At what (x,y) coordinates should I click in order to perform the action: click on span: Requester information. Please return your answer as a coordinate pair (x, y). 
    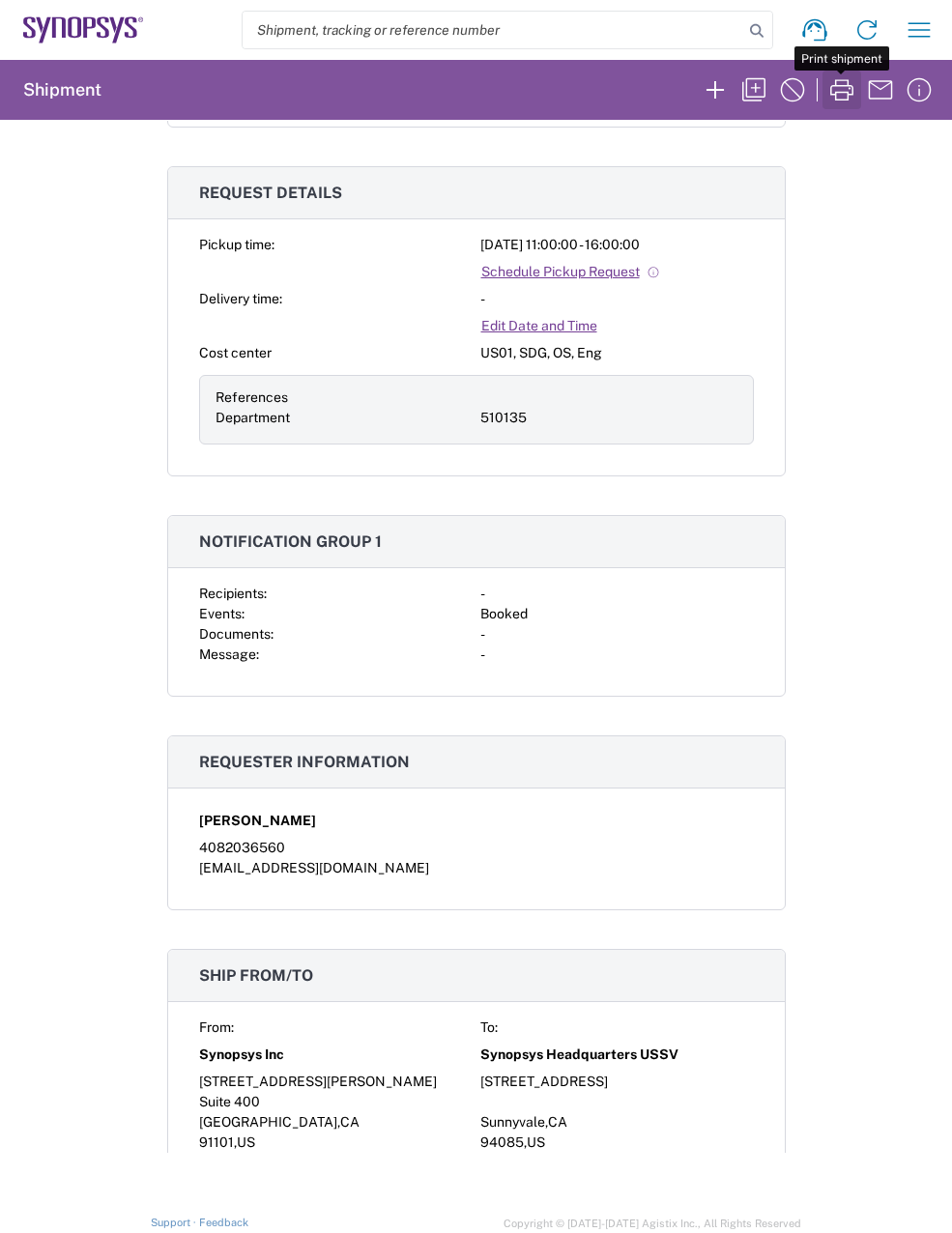
    Looking at the image, I should click on (304, 761).